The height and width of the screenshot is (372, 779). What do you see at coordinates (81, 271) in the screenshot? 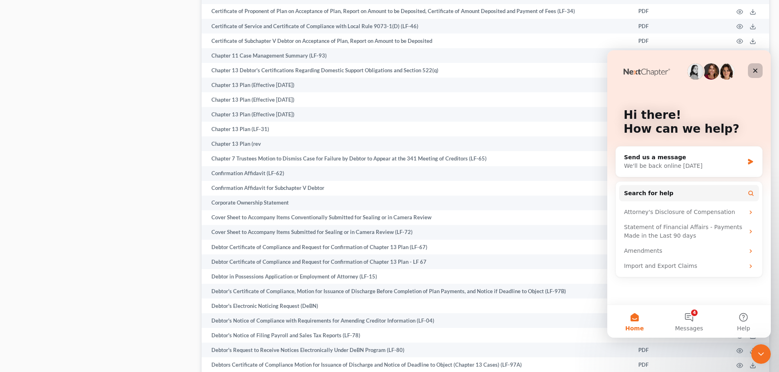
I see `button: Messages` at bounding box center [81, 271].